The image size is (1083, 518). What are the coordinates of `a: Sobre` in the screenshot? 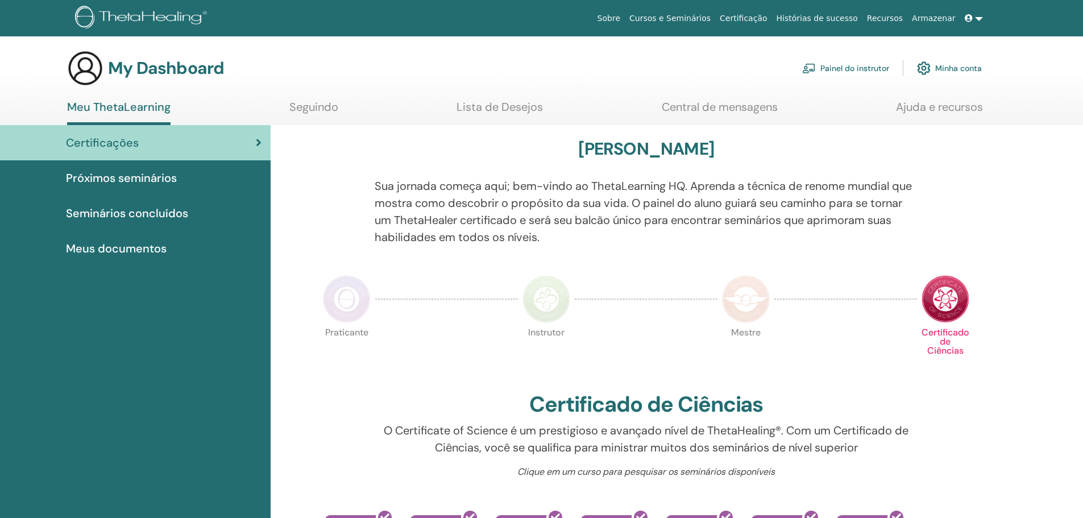 It's located at (609, 18).